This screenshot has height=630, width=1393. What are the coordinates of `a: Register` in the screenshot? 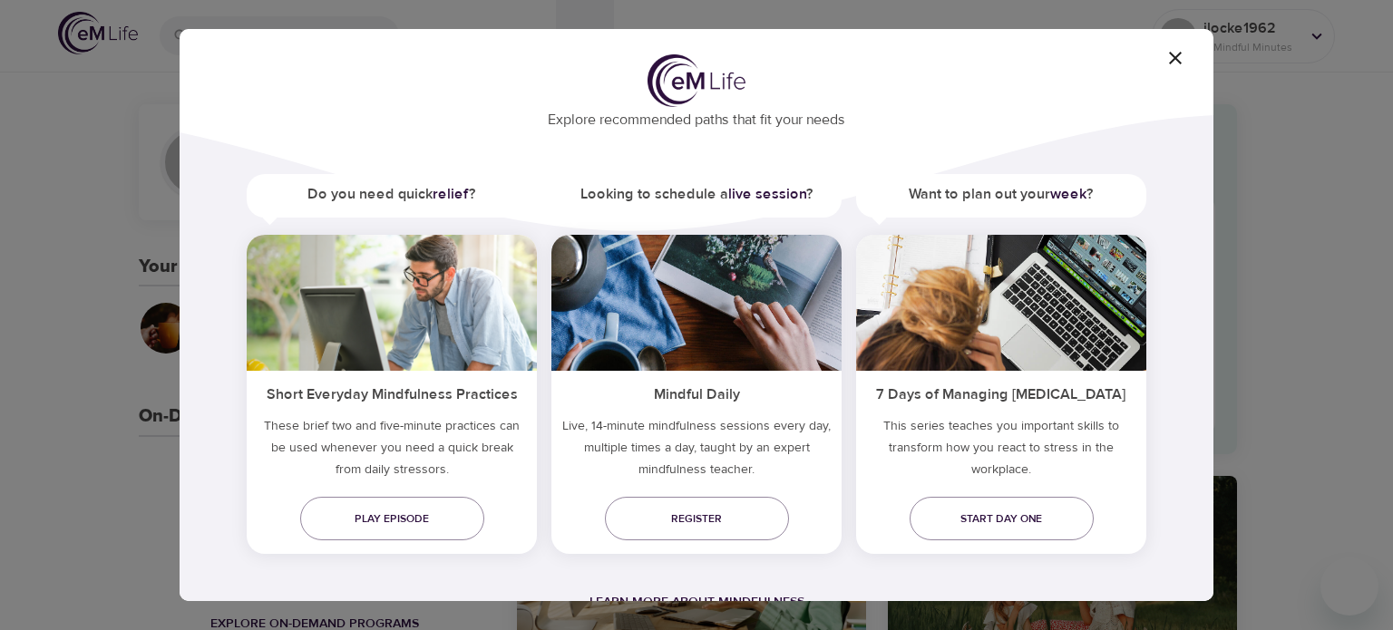 It's located at (696, 519).